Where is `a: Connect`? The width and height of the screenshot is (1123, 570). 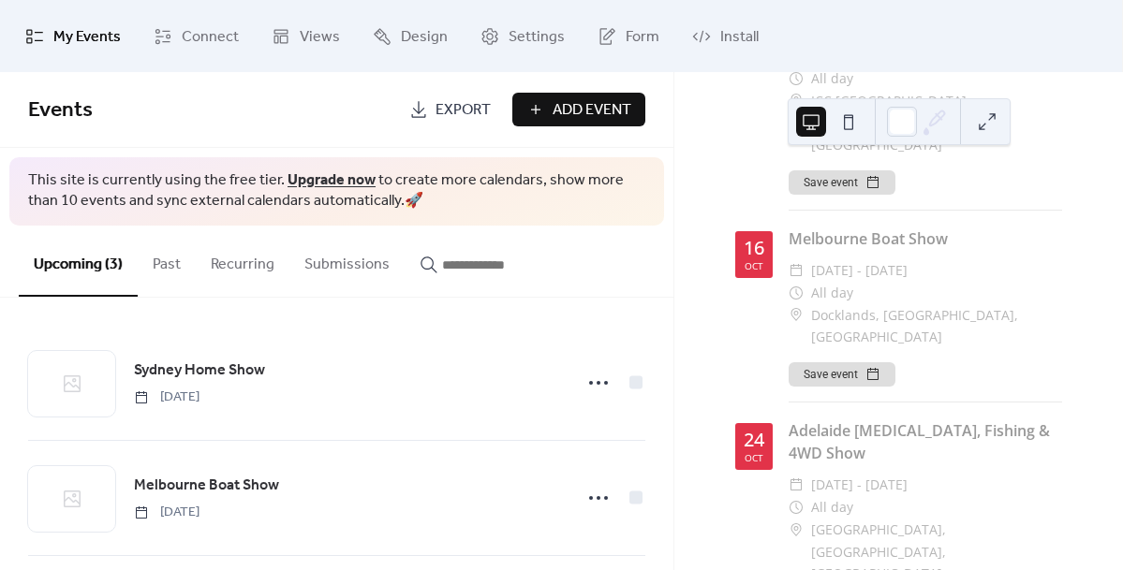 a: Connect is located at coordinates (196, 36).